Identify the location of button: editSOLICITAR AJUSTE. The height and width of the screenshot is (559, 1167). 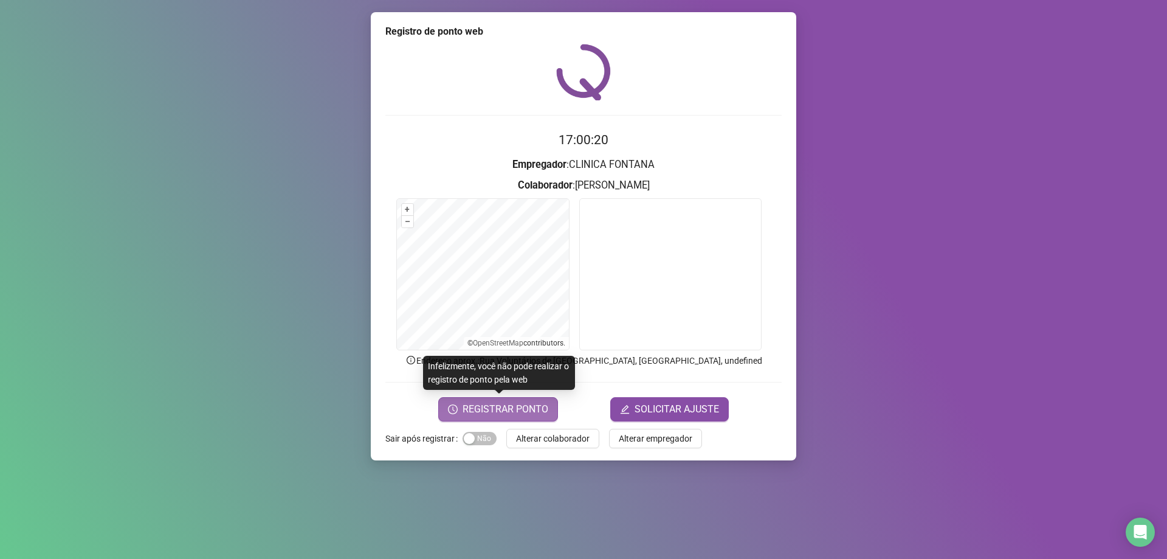
(669, 409).